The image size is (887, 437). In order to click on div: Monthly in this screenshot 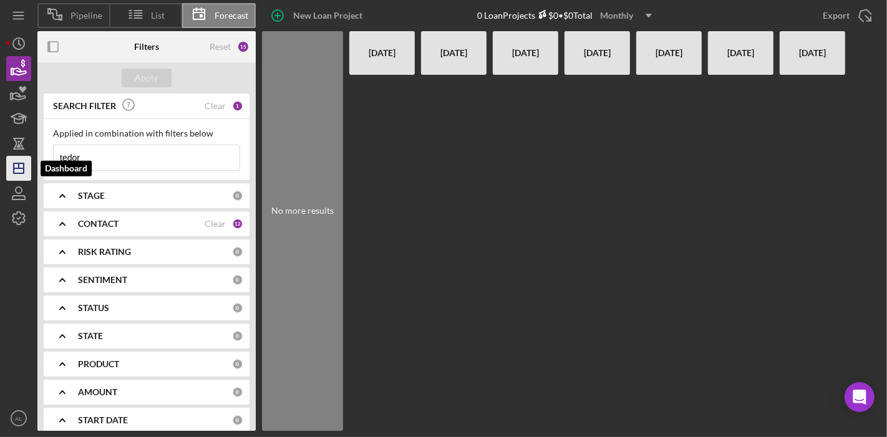, I will do `click(616, 16)`.